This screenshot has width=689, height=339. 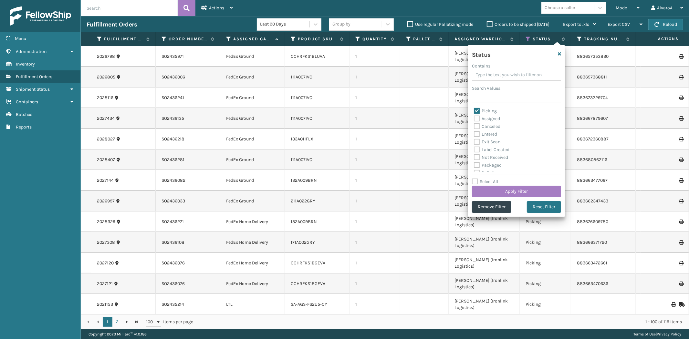 What do you see at coordinates (492, 207) in the screenshot?
I see `button: Remove Filter` at bounding box center [492, 207].